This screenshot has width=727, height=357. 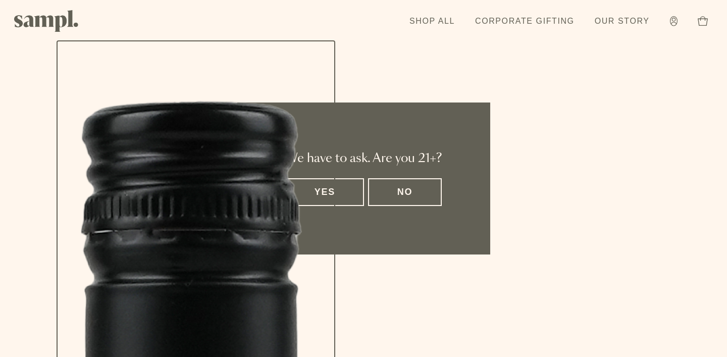 I want to click on img: Sampl logo, so click(x=46, y=21).